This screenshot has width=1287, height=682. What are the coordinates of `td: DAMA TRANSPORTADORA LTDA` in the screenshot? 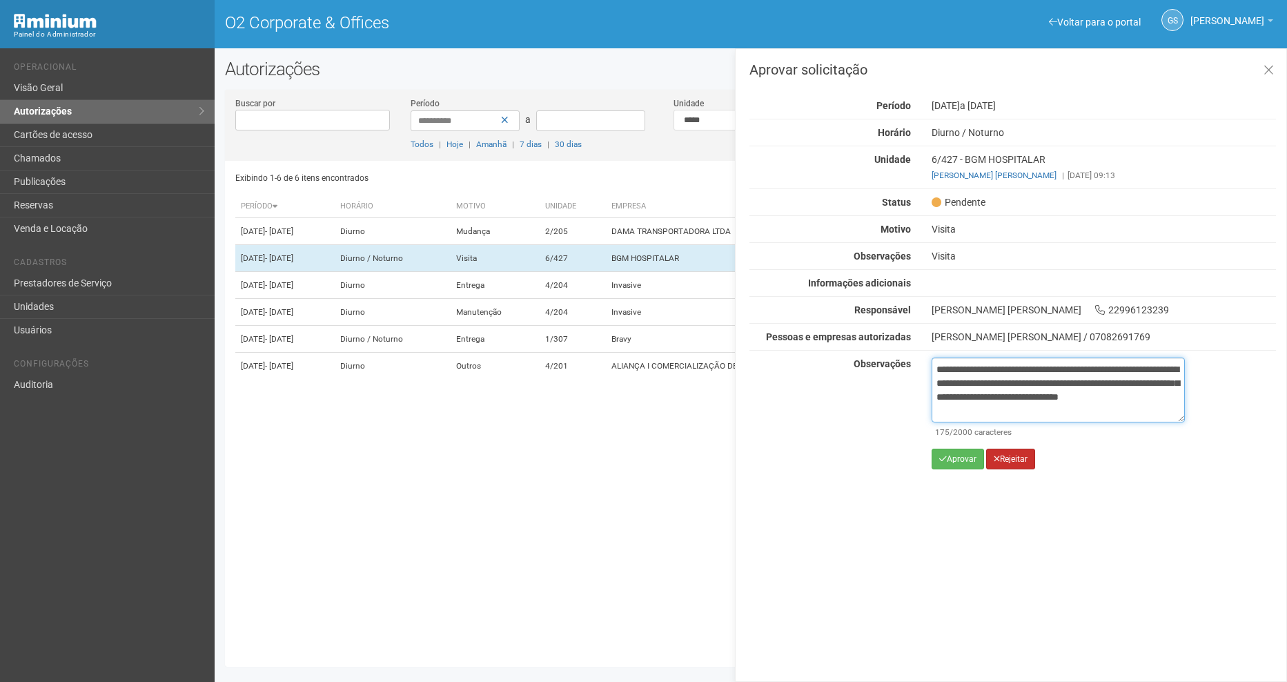 It's located at (789, 231).